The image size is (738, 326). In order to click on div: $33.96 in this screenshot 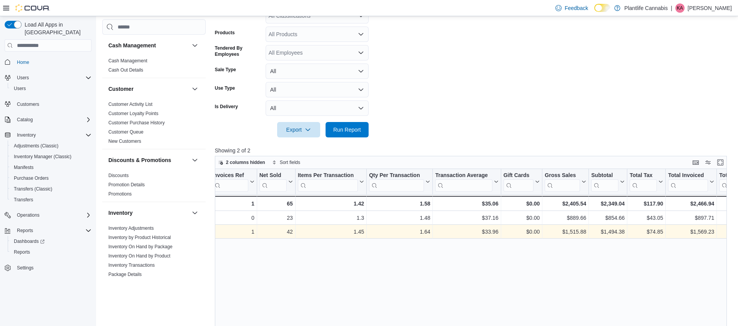, I will do `click(467, 232)`.